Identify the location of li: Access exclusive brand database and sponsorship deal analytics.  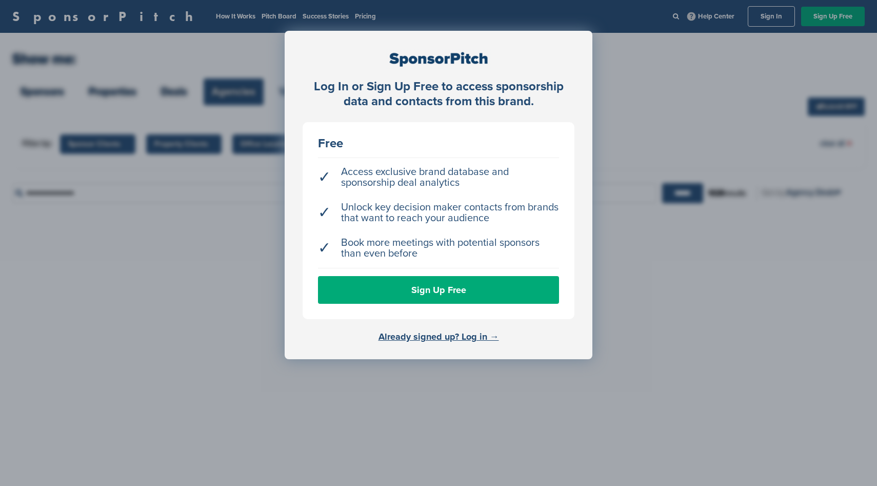
(439, 177).